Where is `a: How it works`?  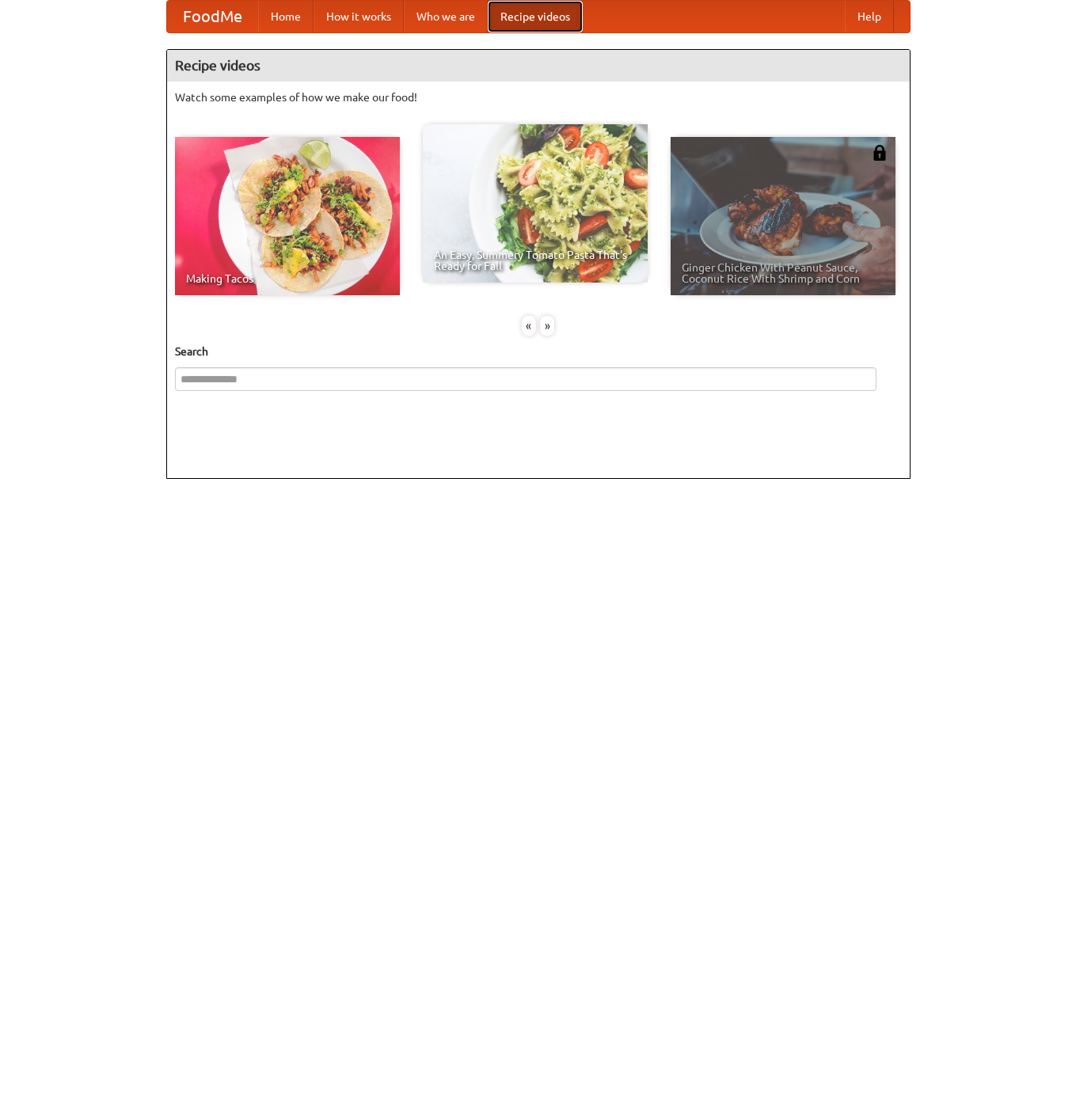 a: How it works is located at coordinates (359, 17).